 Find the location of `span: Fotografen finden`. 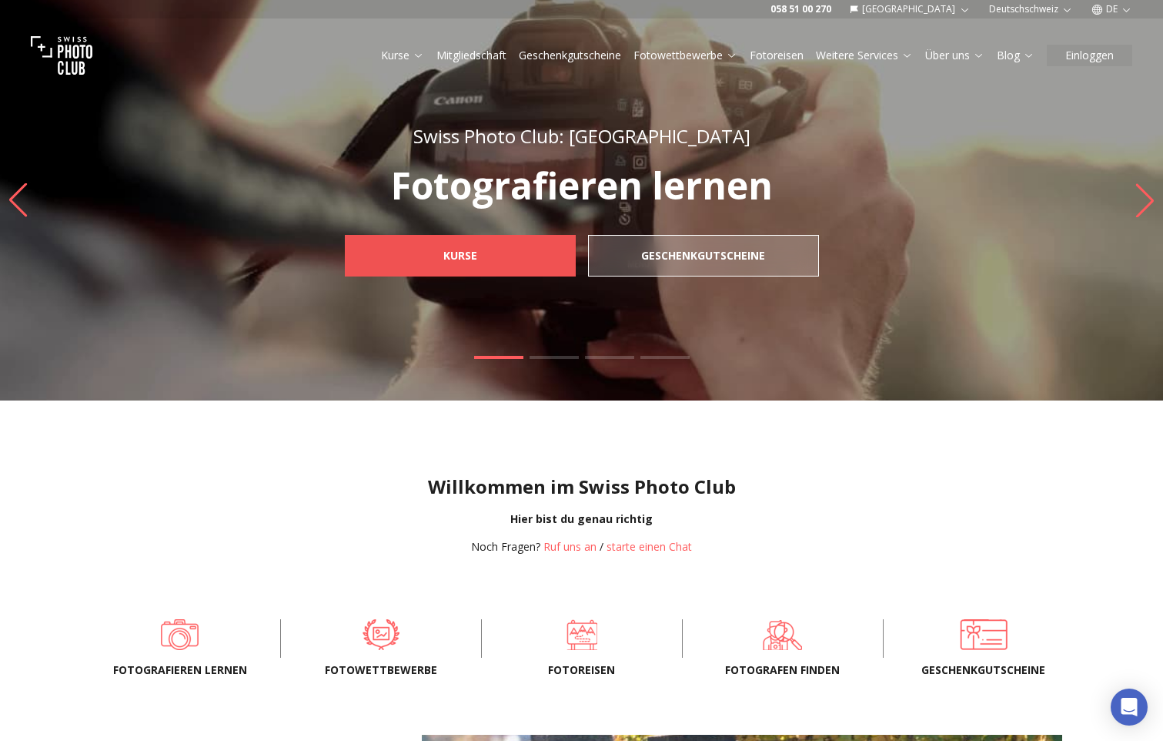

span: Fotografen finden is located at coordinates (783, 670).